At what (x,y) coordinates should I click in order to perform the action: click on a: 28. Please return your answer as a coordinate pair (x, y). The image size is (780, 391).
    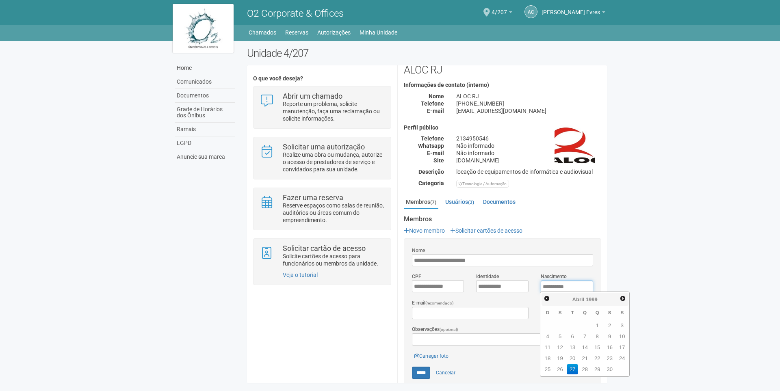
    Looking at the image, I should click on (585, 369).